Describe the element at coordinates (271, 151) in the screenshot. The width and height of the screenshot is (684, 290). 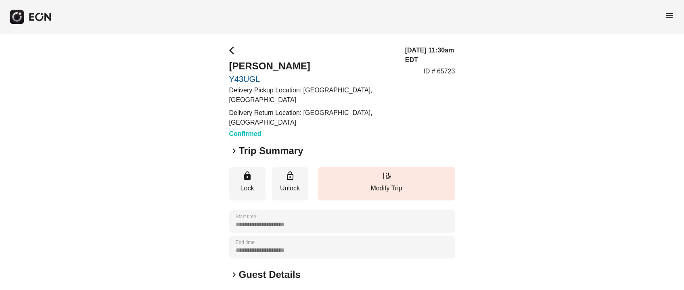
I see `h2: Trip Summary` at that location.